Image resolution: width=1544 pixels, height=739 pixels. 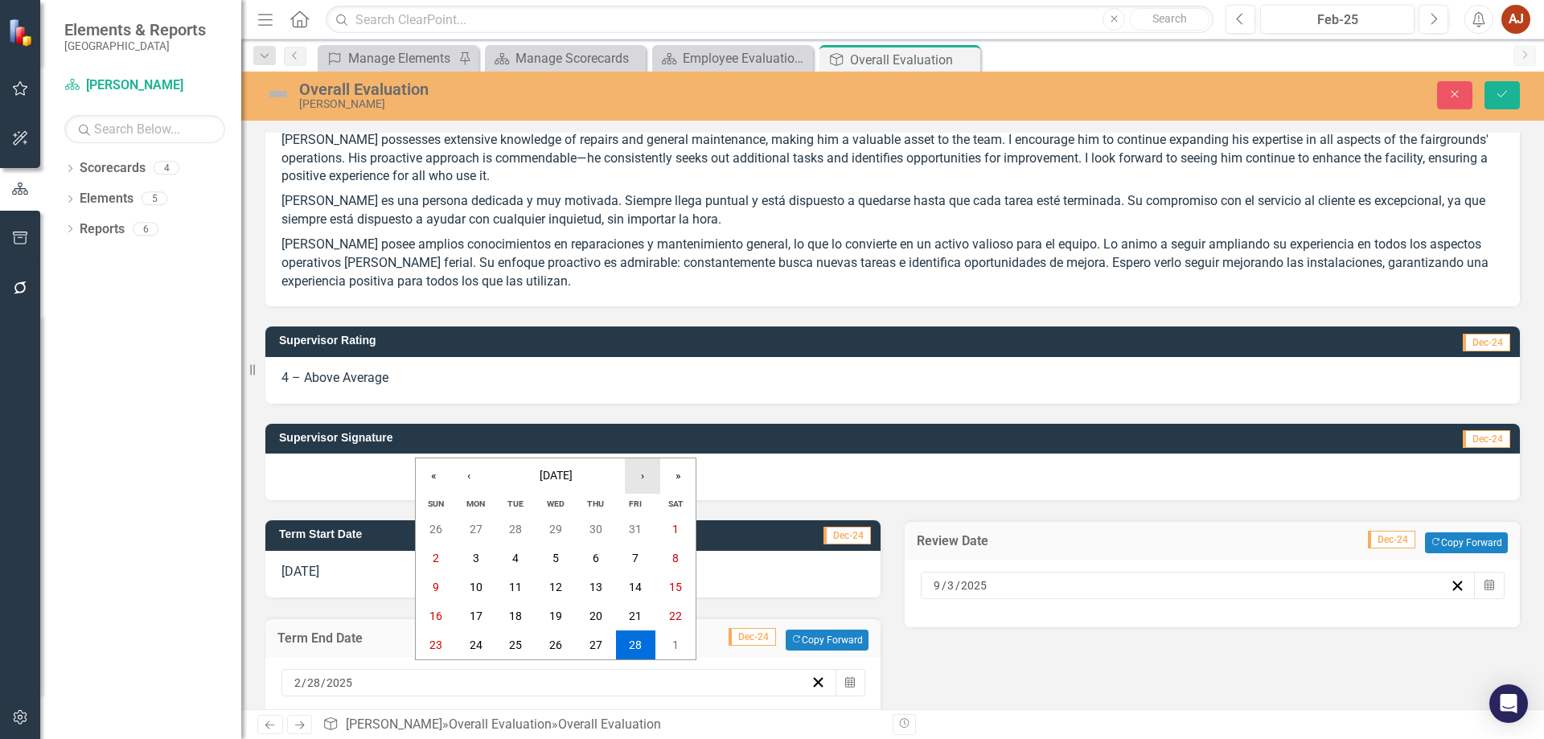 I want to click on button: February 27, 2025, so click(x=596, y=645).